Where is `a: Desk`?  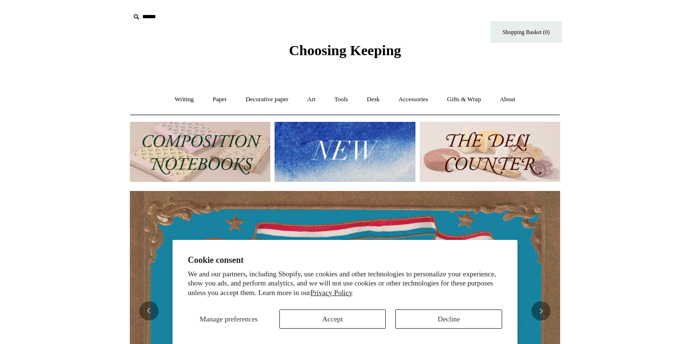 a: Desk is located at coordinates (373, 99).